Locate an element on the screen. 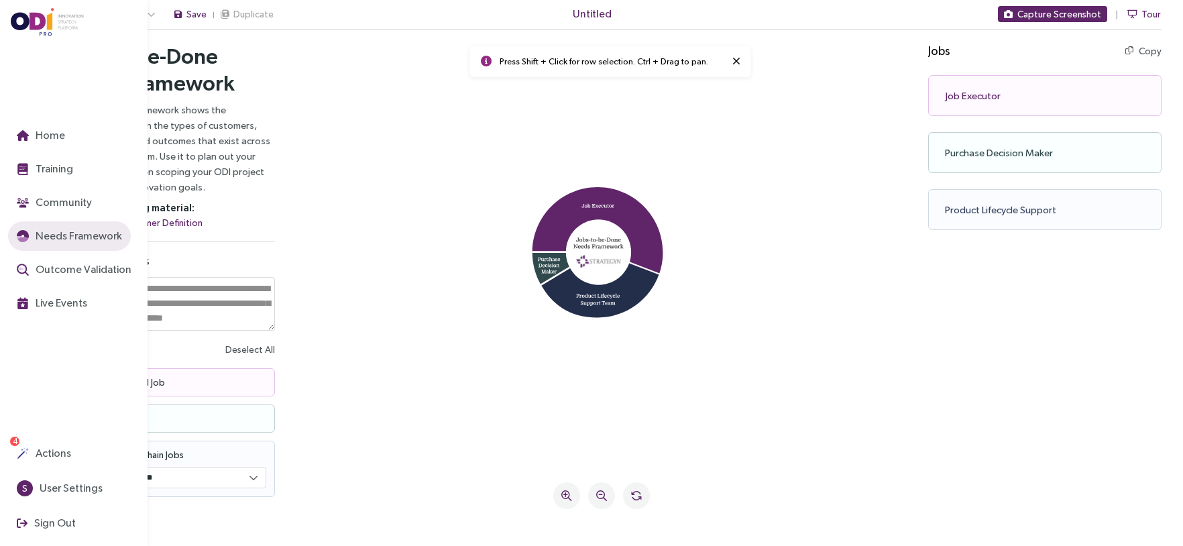  p: The JTBD Needs Framework shows the relationship between the types of customers, jobs to be done, ... is located at coordinates (129, 116).